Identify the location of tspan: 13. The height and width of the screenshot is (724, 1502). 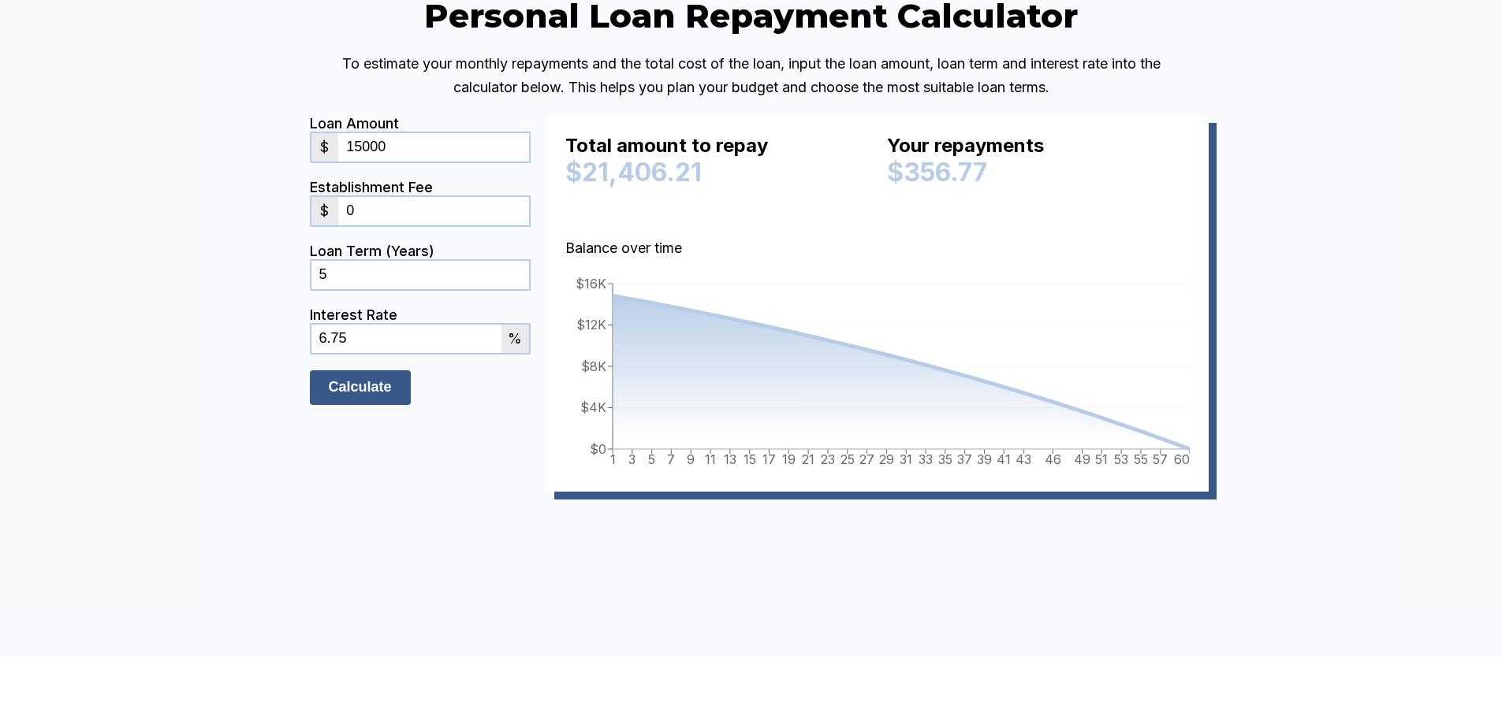
(729, 460).